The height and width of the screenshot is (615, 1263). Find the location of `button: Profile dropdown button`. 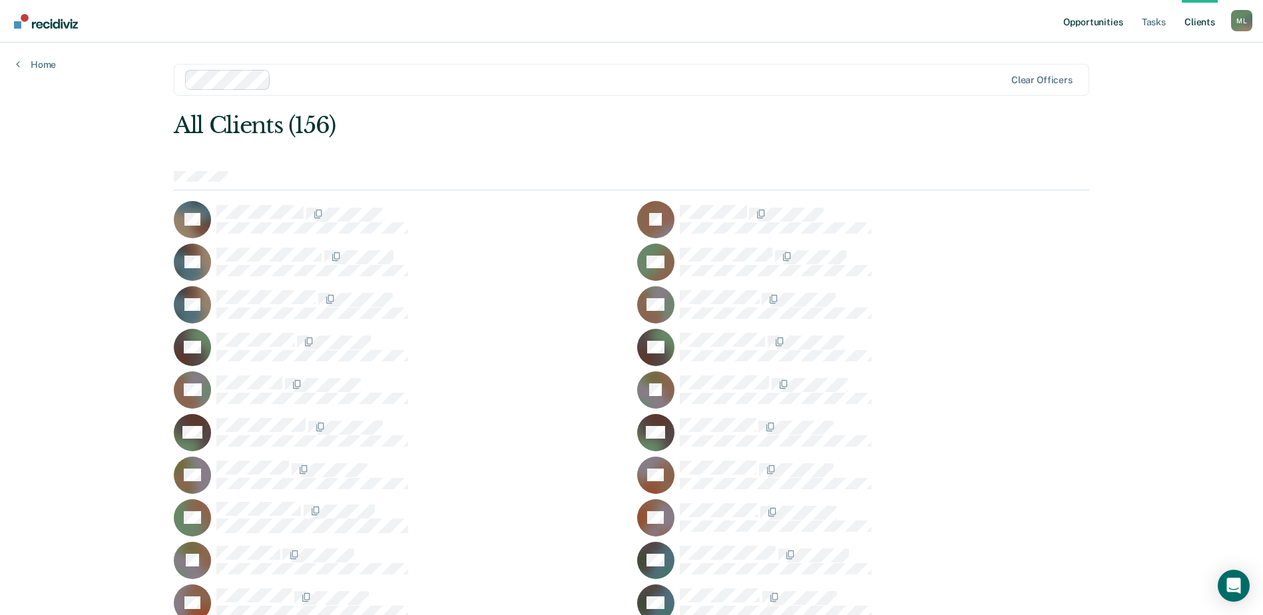

button: Profile dropdown button is located at coordinates (1242, 21).